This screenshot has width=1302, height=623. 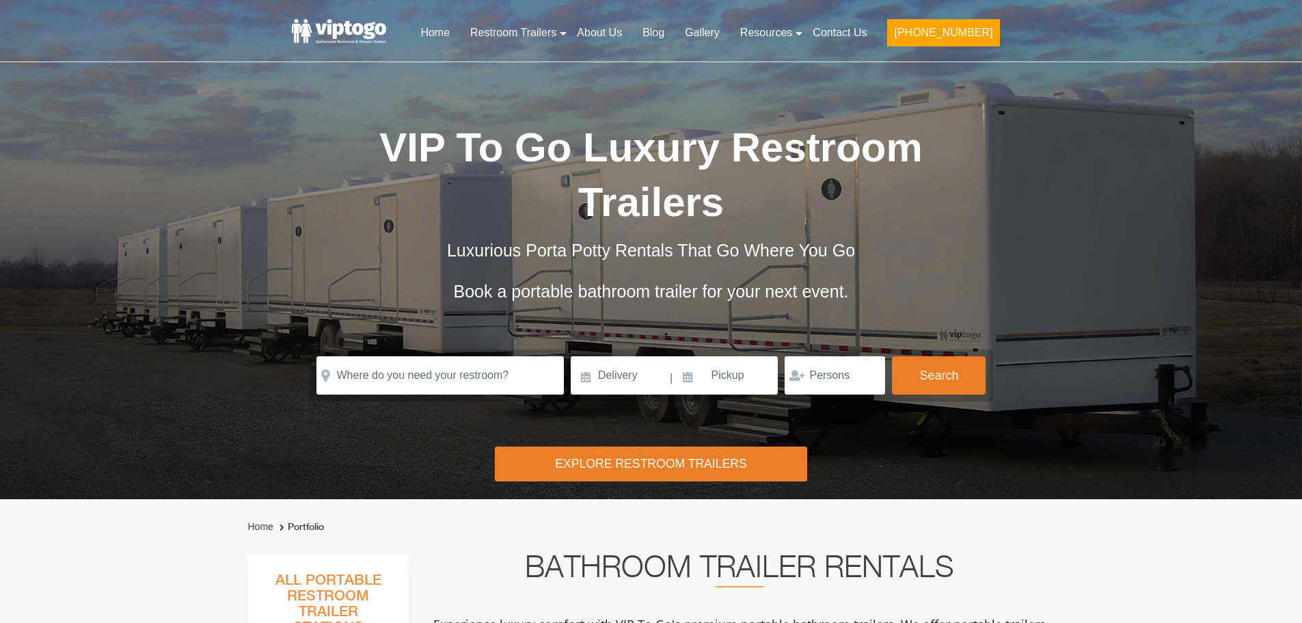 I want to click on a: Blog, so click(x=654, y=33).